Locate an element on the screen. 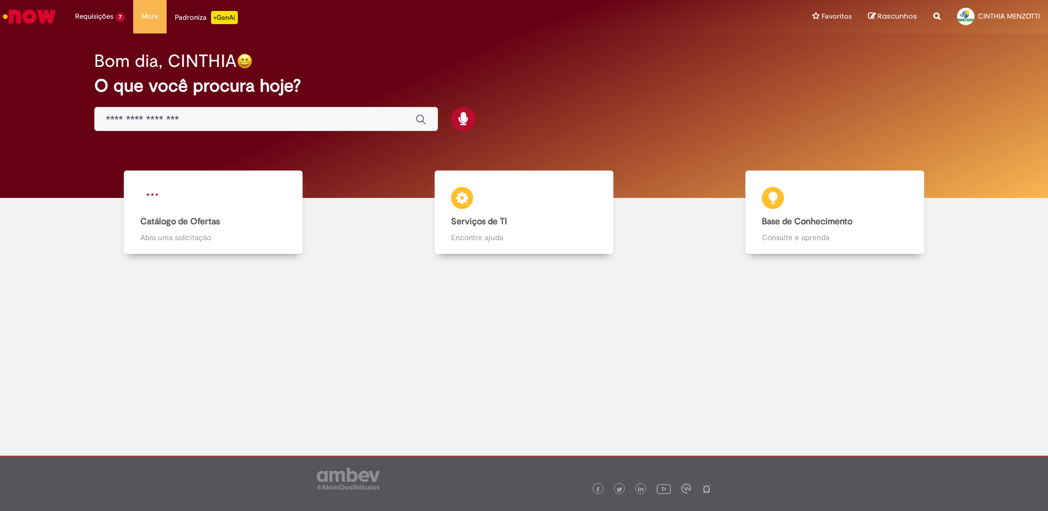  b: Base de Conhecimento is located at coordinates (807, 221).